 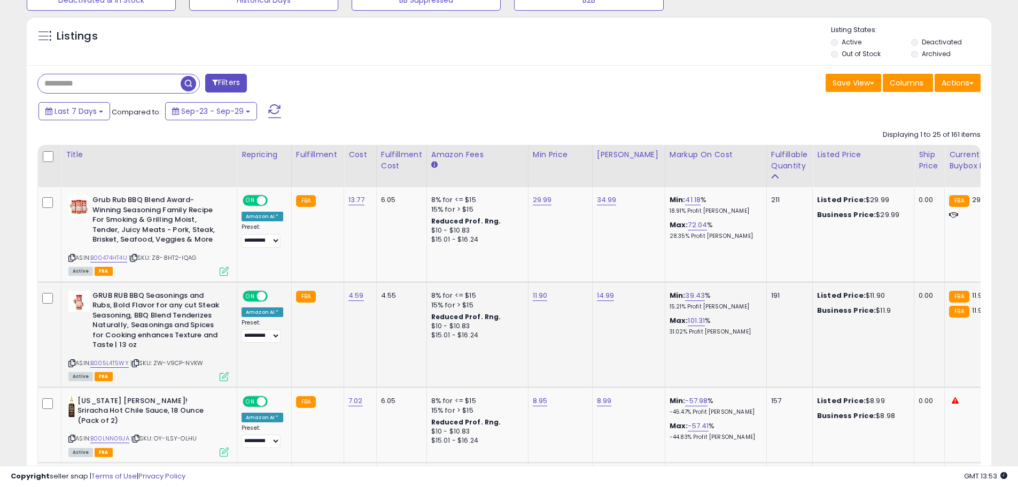 I want to click on button: Save View, so click(x=853, y=83).